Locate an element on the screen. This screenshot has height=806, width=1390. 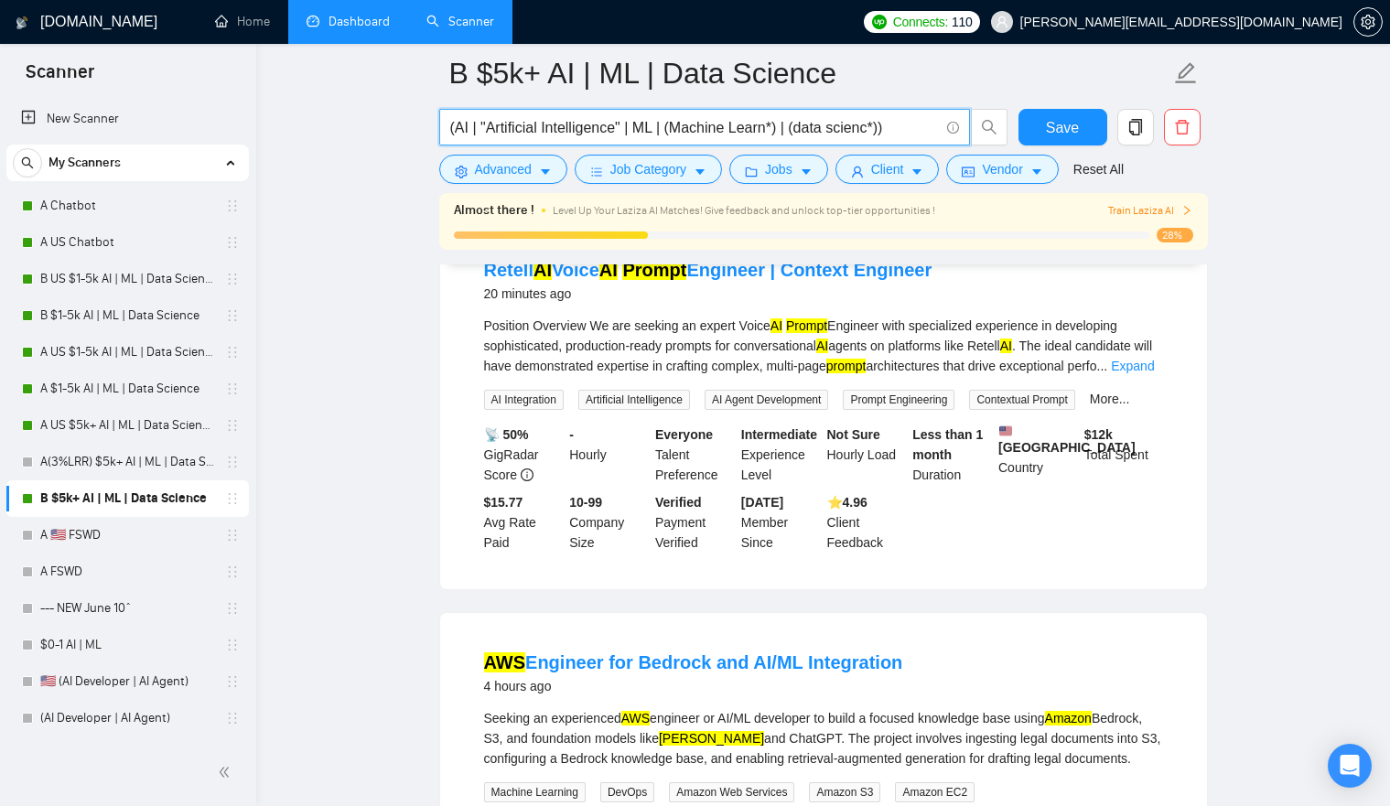
button: Train Laziza AI is located at coordinates (1150, 210).